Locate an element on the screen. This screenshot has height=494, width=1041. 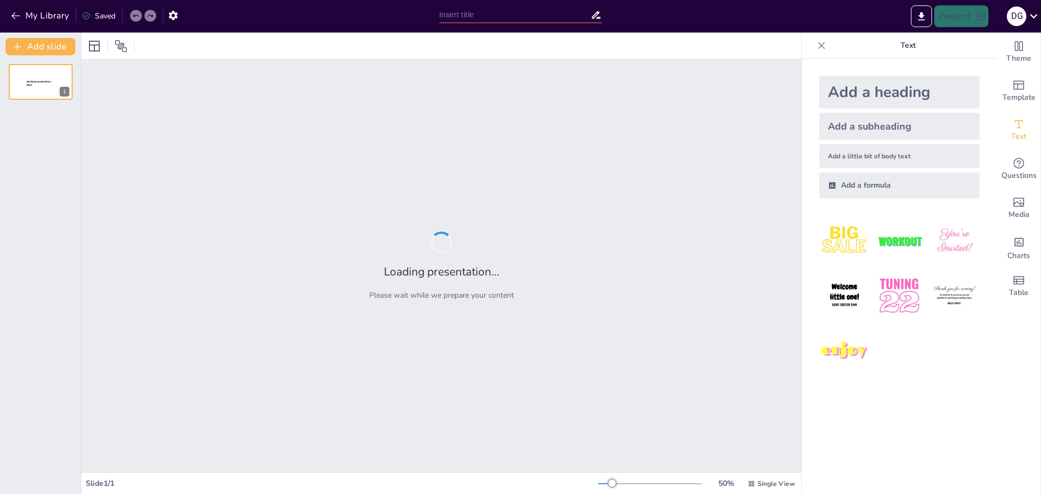
span: Questions is located at coordinates (1018, 176).